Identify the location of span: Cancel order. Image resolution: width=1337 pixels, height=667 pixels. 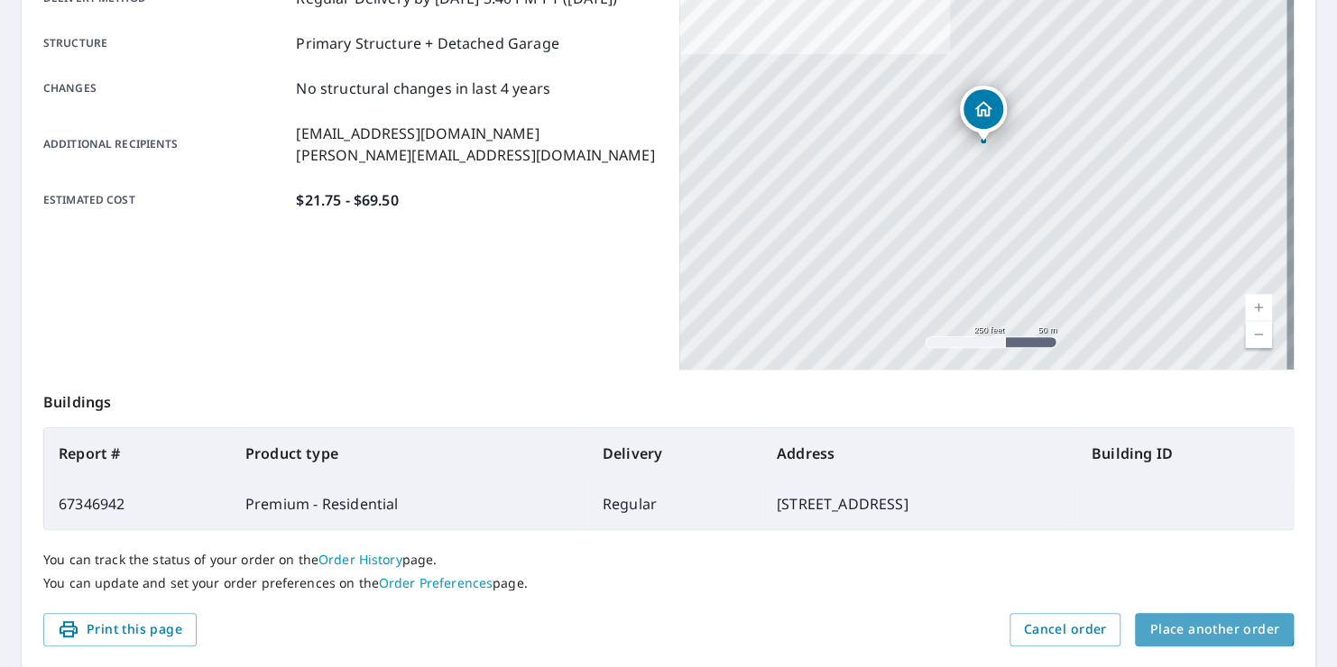
(1065, 630).